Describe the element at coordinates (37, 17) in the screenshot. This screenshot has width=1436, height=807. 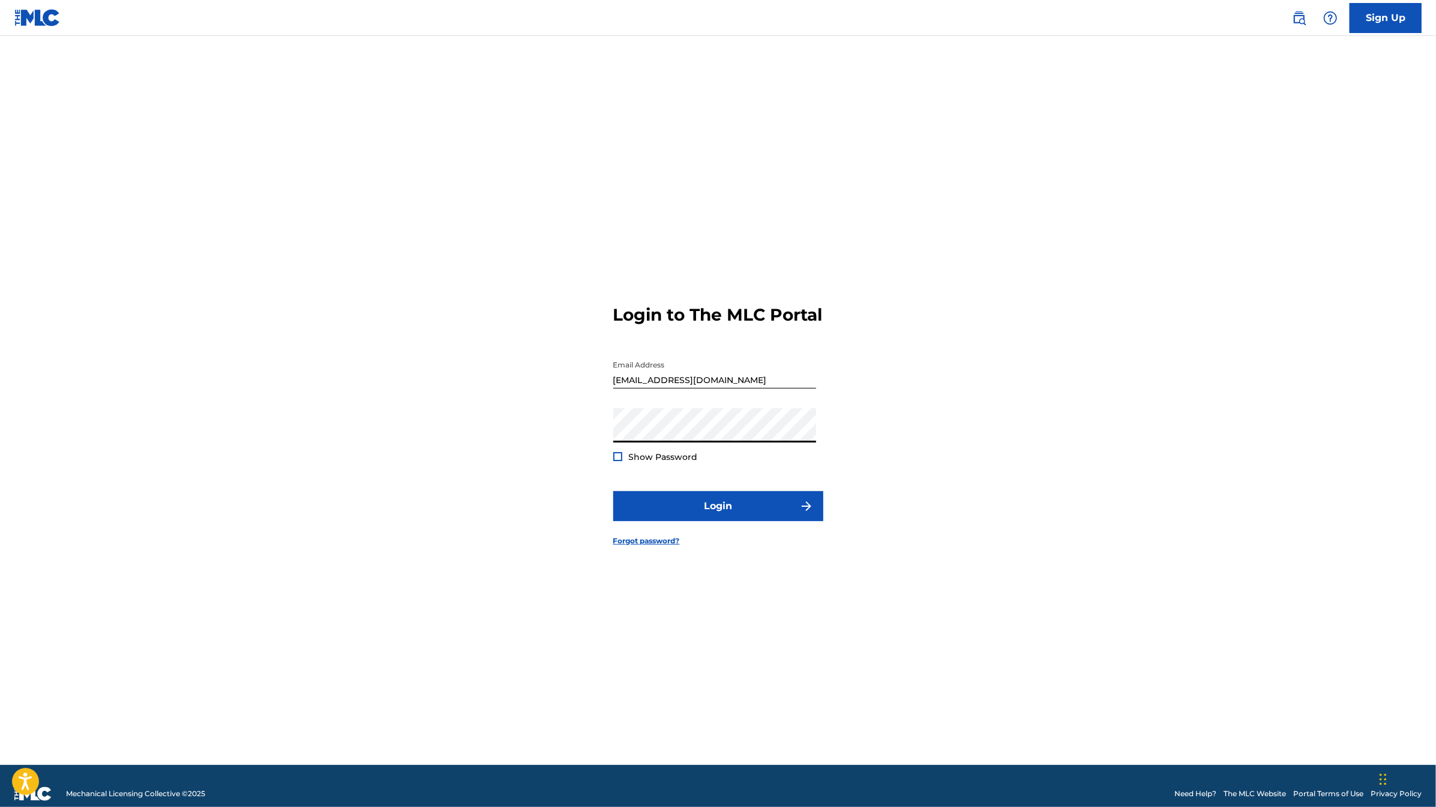
I see `img: MLC Logo` at that location.